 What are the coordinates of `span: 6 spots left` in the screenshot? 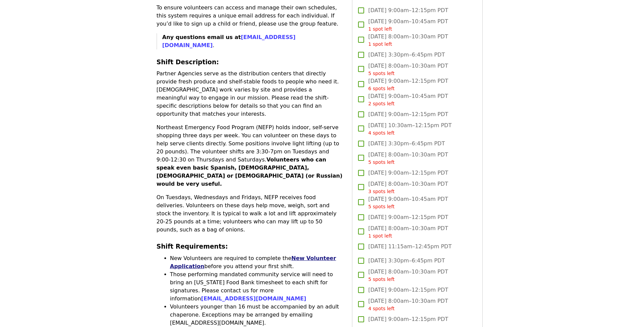 It's located at (381, 89).